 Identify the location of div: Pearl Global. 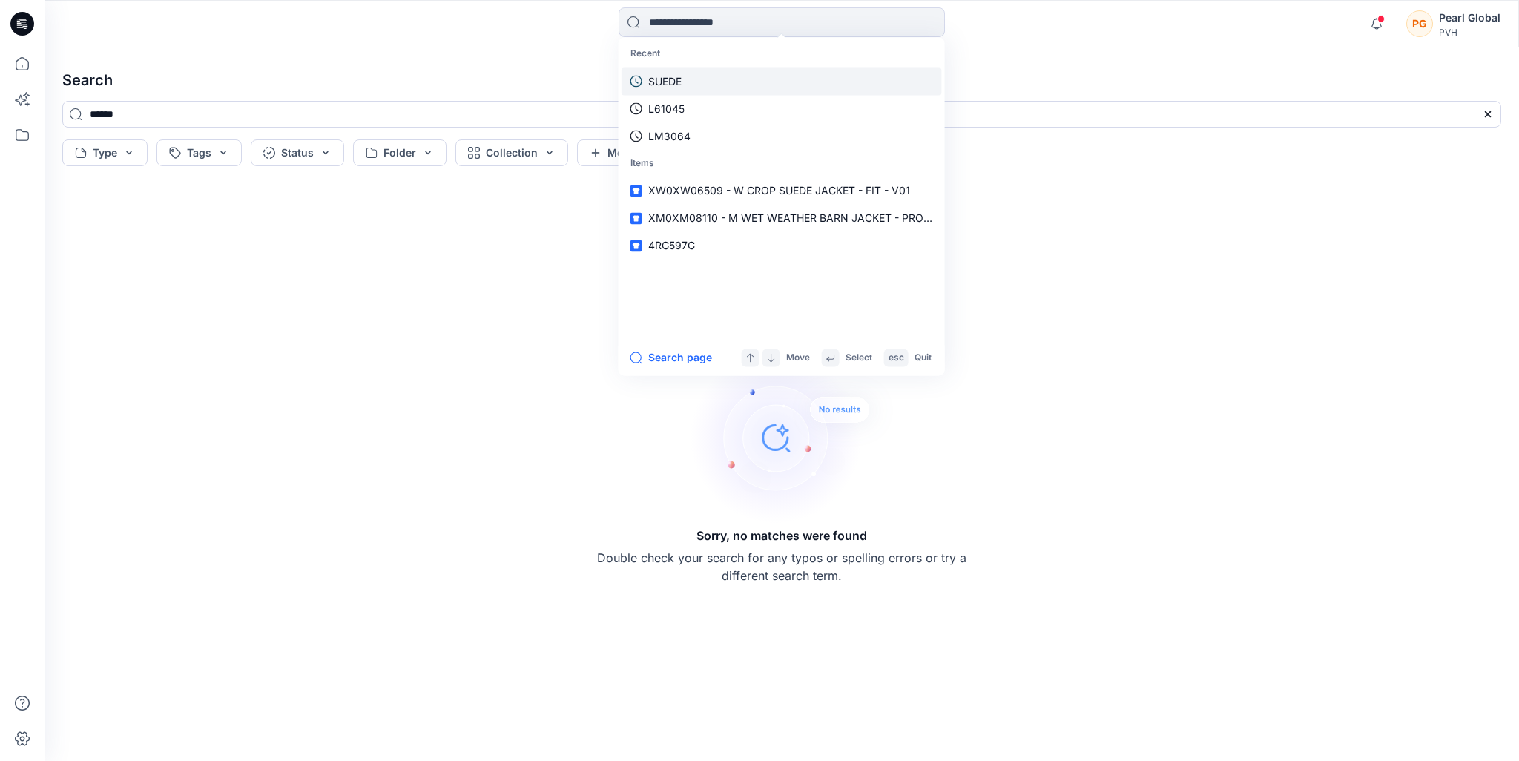
(1469, 18).